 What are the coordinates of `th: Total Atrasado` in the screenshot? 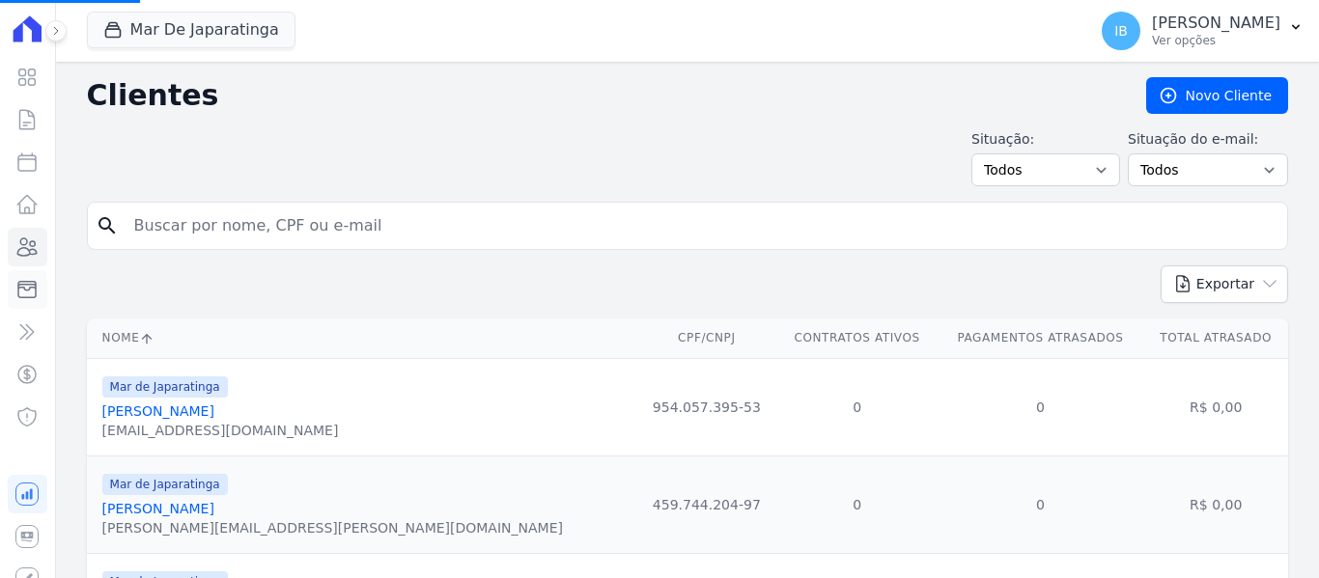 It's located at (1216, 338).